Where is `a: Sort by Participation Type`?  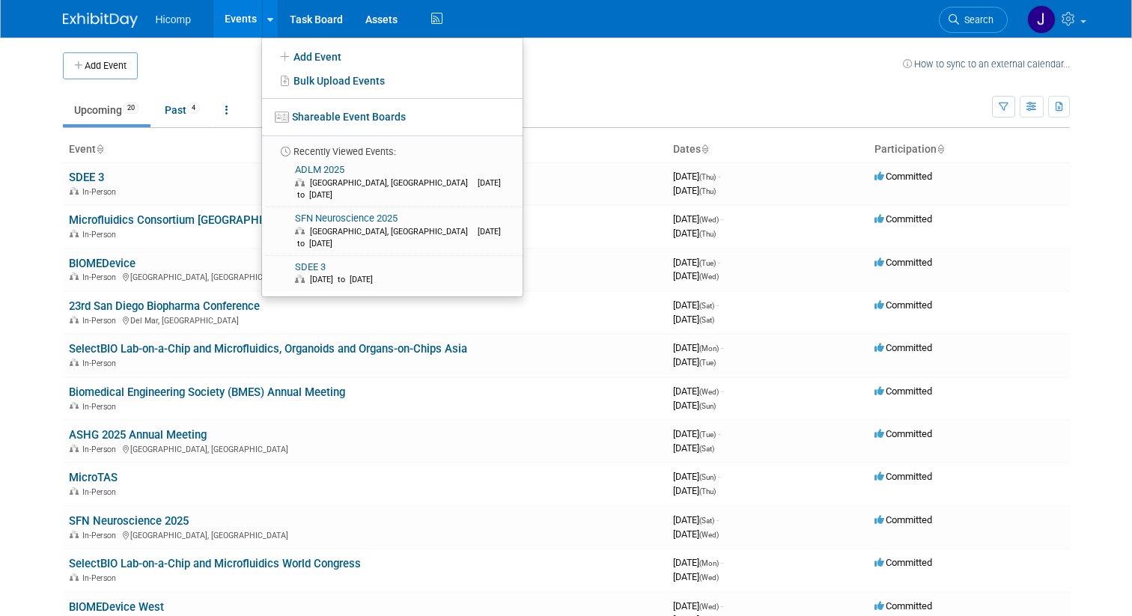 a: Sort by Participation Type is located at coordinates (940, 149).